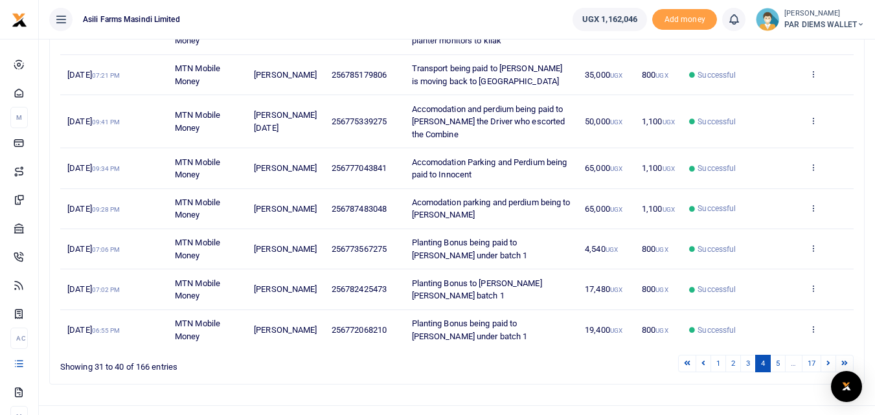  I want to click on a: 17, so click(812, 363).